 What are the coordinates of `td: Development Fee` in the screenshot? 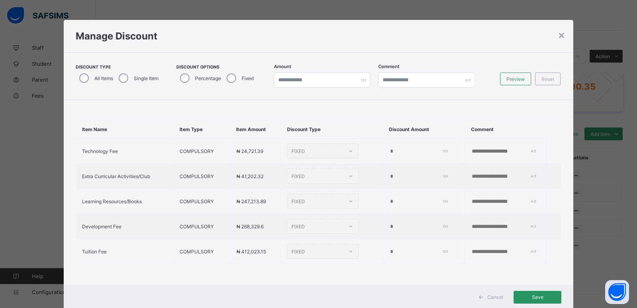 It's located at (125, 226).